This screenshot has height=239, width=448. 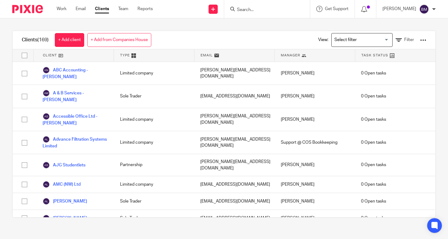 I want to click on span: Get Support, so click(x=336, y=9).